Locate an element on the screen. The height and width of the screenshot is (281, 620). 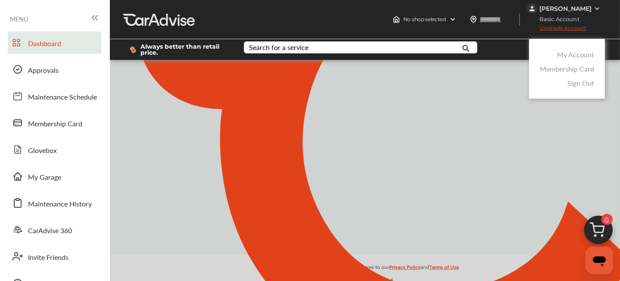
a: Dashboard is located at coordinates (54, 43).